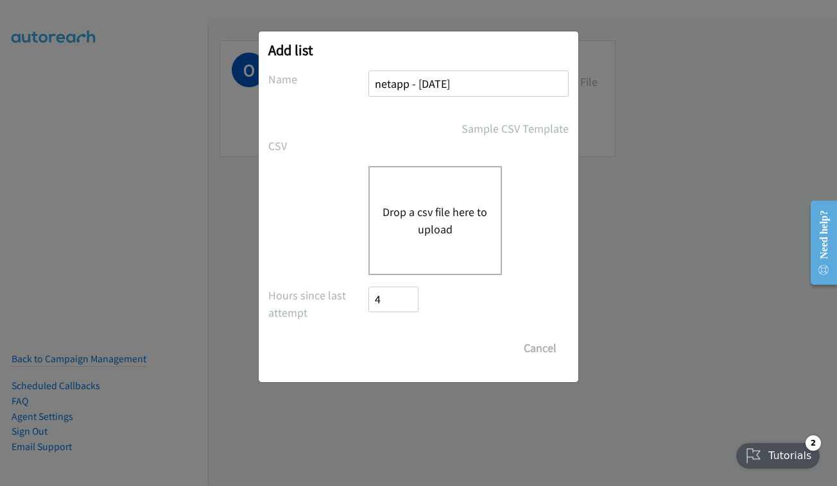 The width and height of the screenshot is (837, 486). I want to click on button: Cancel, so click(540, 348).